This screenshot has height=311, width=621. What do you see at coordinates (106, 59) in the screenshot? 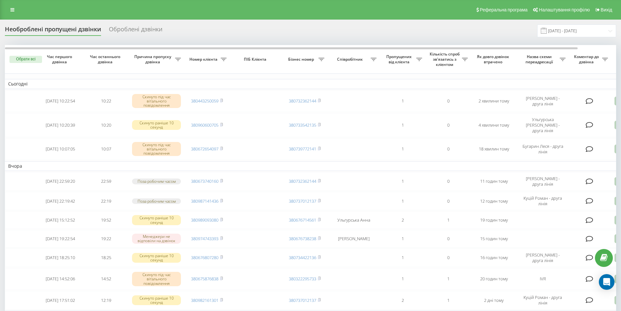
I see `span: Час останнього дзвінка` at bounding box center [106, 59].